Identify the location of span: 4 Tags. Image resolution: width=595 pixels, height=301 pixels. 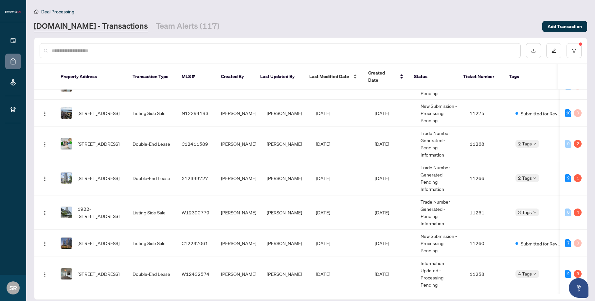
(525, 274).